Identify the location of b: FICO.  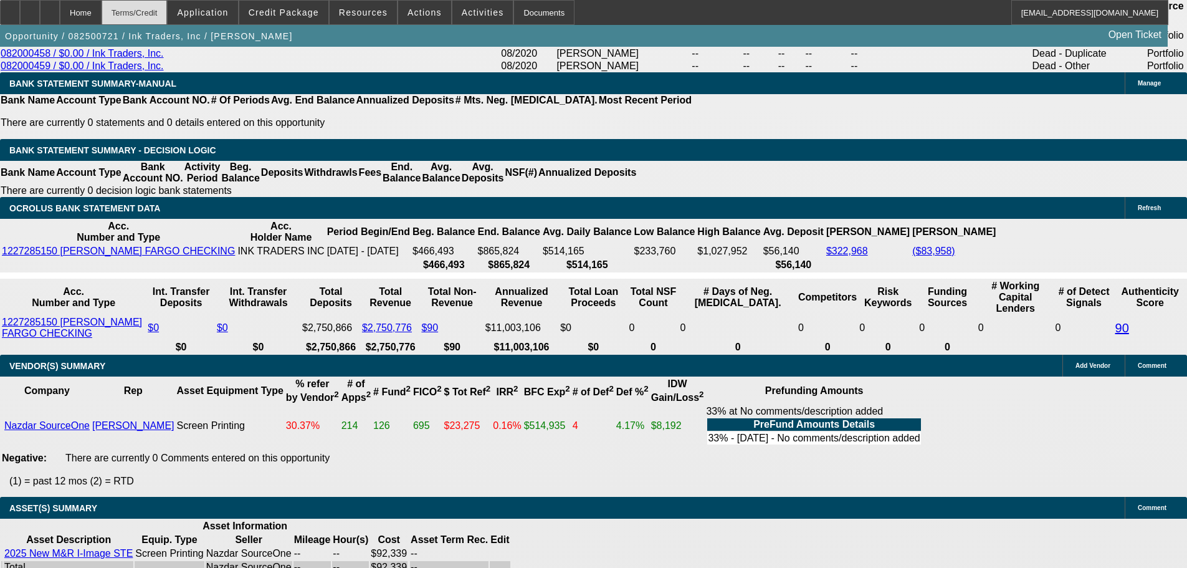
(428, 391).